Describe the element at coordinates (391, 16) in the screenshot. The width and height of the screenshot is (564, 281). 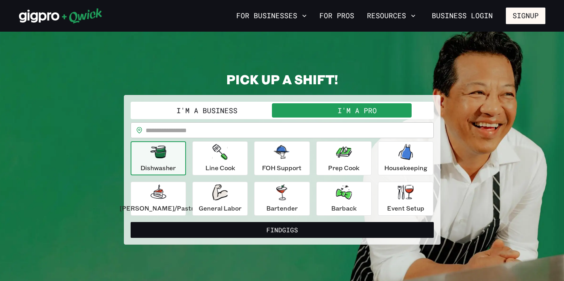
I see `button: Resources` at that location.